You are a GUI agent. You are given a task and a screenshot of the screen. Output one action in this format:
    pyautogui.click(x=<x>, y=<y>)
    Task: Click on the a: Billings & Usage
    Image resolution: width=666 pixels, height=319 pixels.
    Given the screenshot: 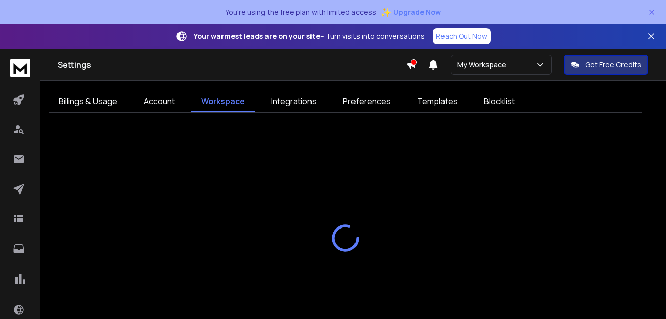 What is the action you would take?
    pyautogui.click(x=88, y=102)
    